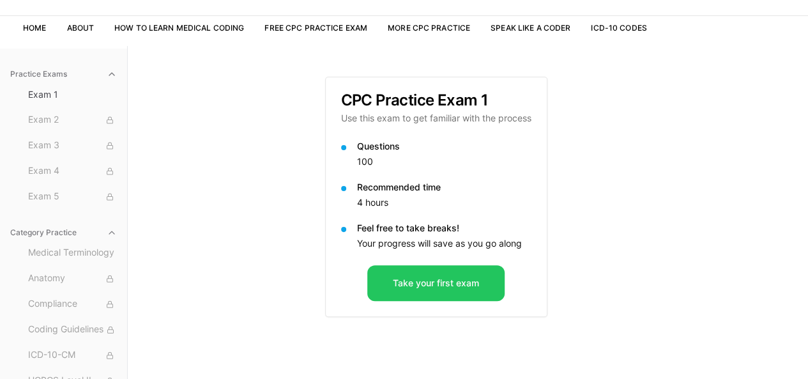 This screenshot has height=379, width=808. Describe the element at coordinates (618, 27) in the screenshot. I see `a: ICD-10 Codes` at that location.